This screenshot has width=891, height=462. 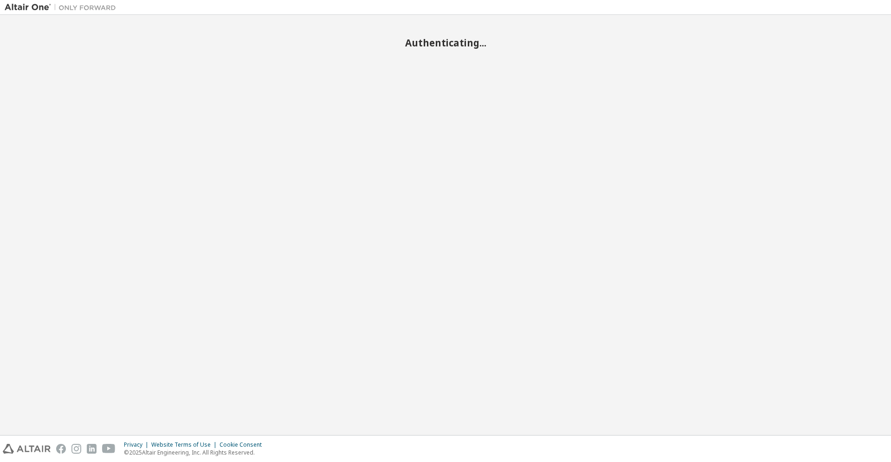 I want to click on div: Cookie Consent, so click(x=243, y=445).